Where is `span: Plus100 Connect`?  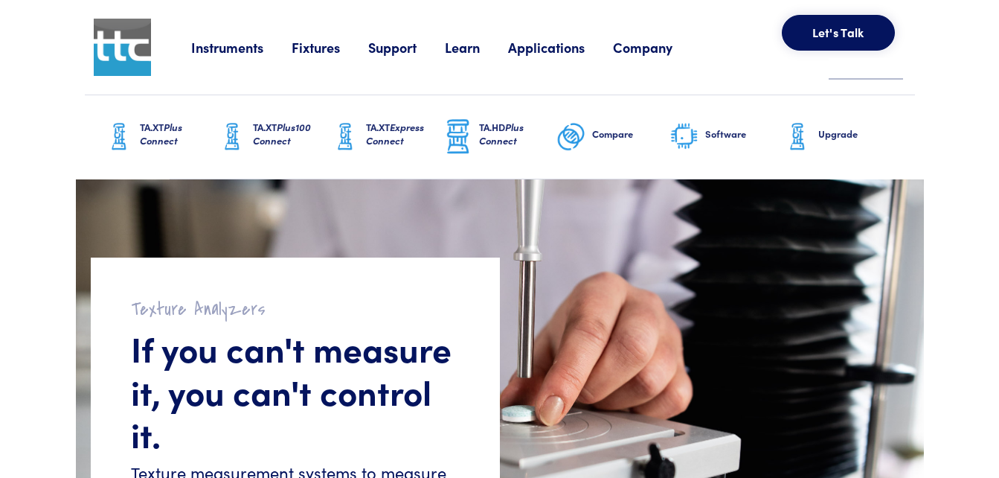
span: Plus100 Connect is located at coordinates (282, 133).